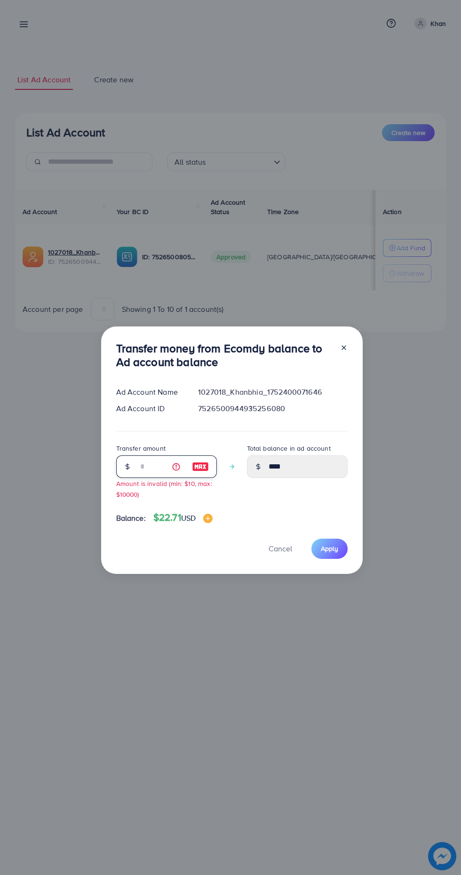  I want to click on div: 7526500944935256080, so click(272, 408).